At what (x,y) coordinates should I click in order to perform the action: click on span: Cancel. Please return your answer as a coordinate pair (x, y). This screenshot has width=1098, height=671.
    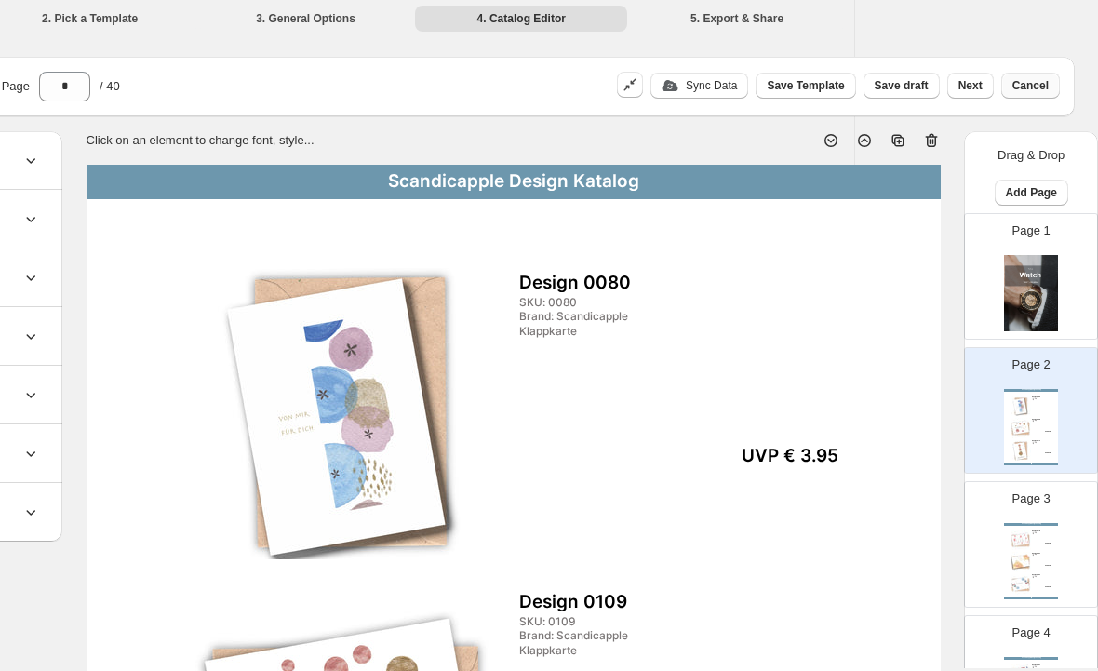
    Looking at the image, I should click on (1031, 86).